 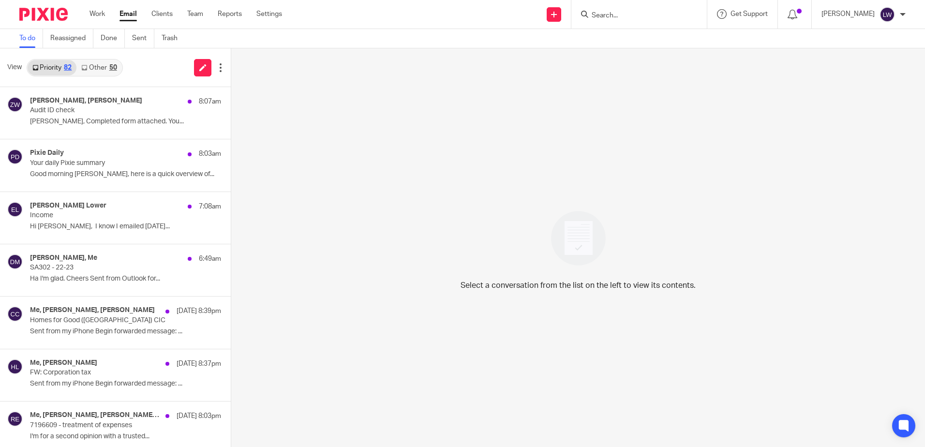 I want to click on a: Work, so click(x=97, y=14).